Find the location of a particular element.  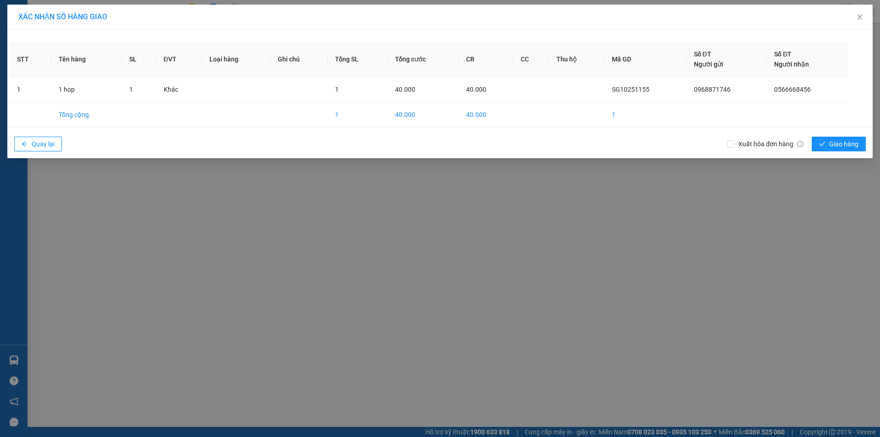

button: arrow-leftQuay lại is located at coordinates (38, 144).